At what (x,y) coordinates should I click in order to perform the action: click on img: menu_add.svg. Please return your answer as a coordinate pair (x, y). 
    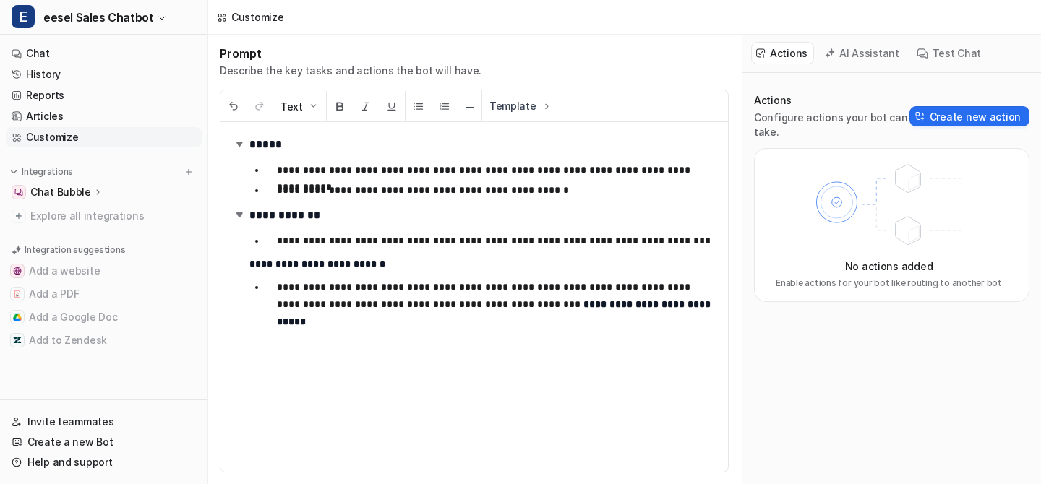
    Looking at the image, I should click on (189, 172).